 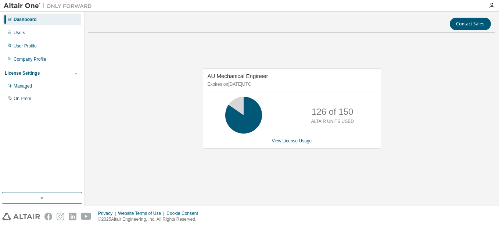 What do you see at coordinates (21, 216) in the screenshot?
I see `img: altair_logo.svg` at bounding box center [21, 216].